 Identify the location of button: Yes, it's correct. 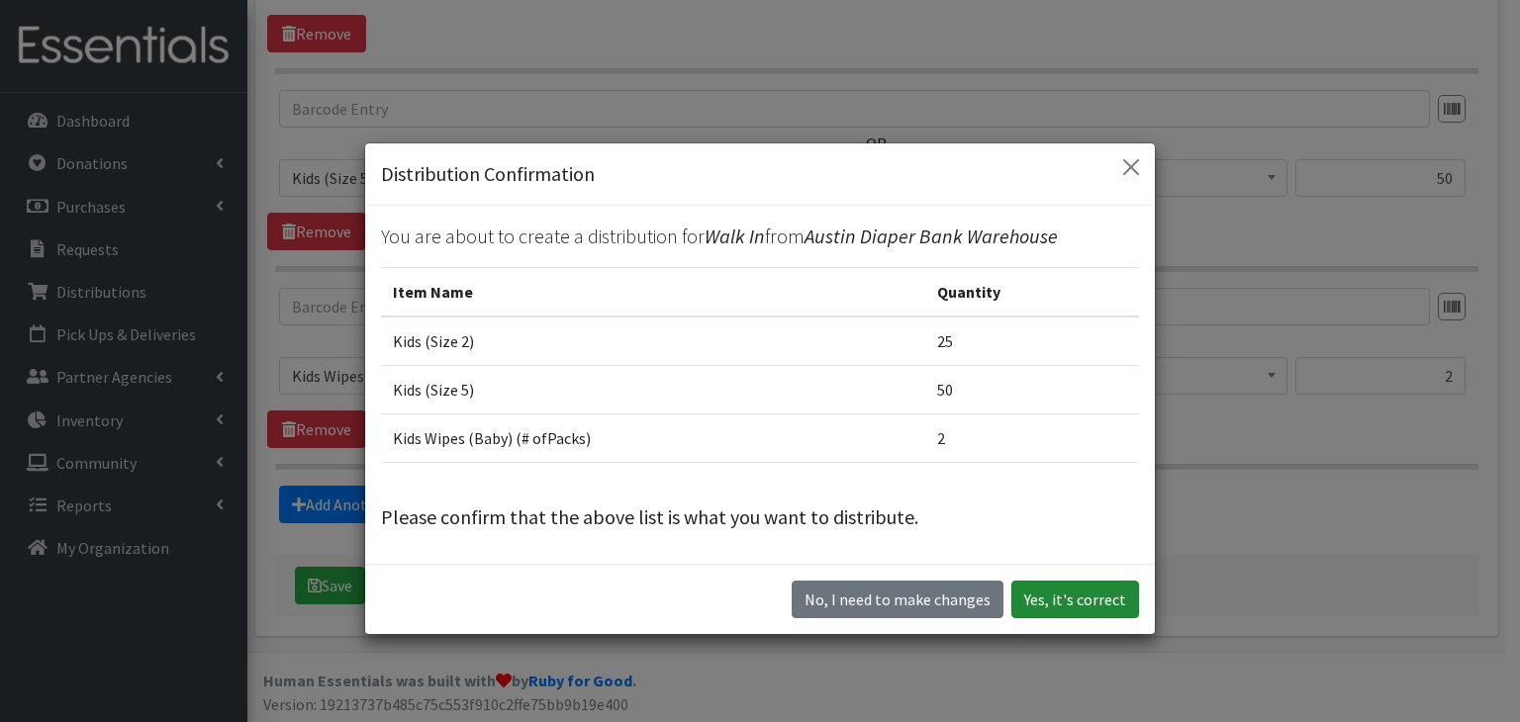
(1075, 600).